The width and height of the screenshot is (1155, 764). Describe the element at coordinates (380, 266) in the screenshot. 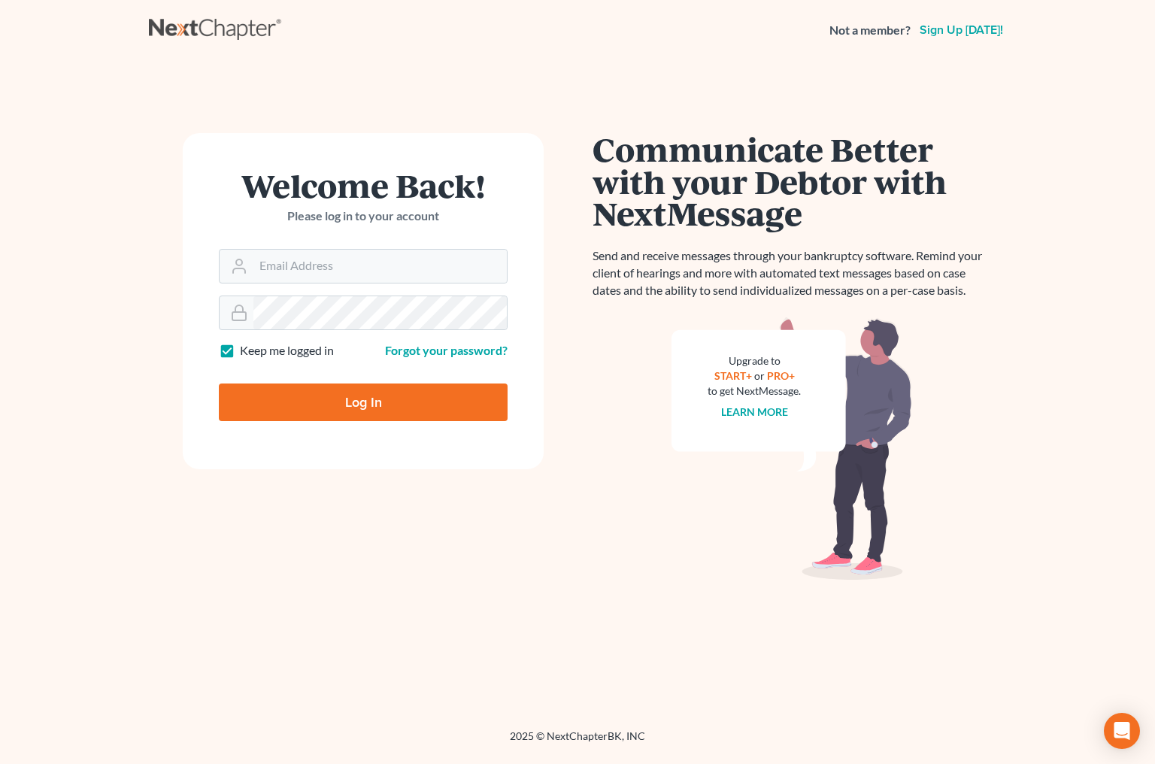

I see `input: Email Address` at that location.